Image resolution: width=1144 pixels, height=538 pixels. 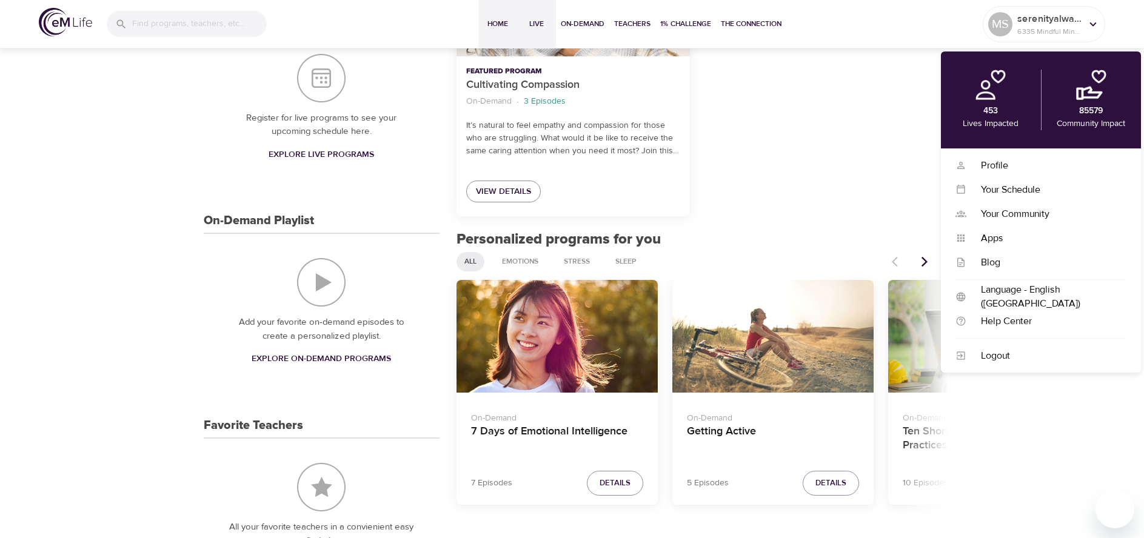 I want to click on span: On-Demand, so click(x=583, y=24).